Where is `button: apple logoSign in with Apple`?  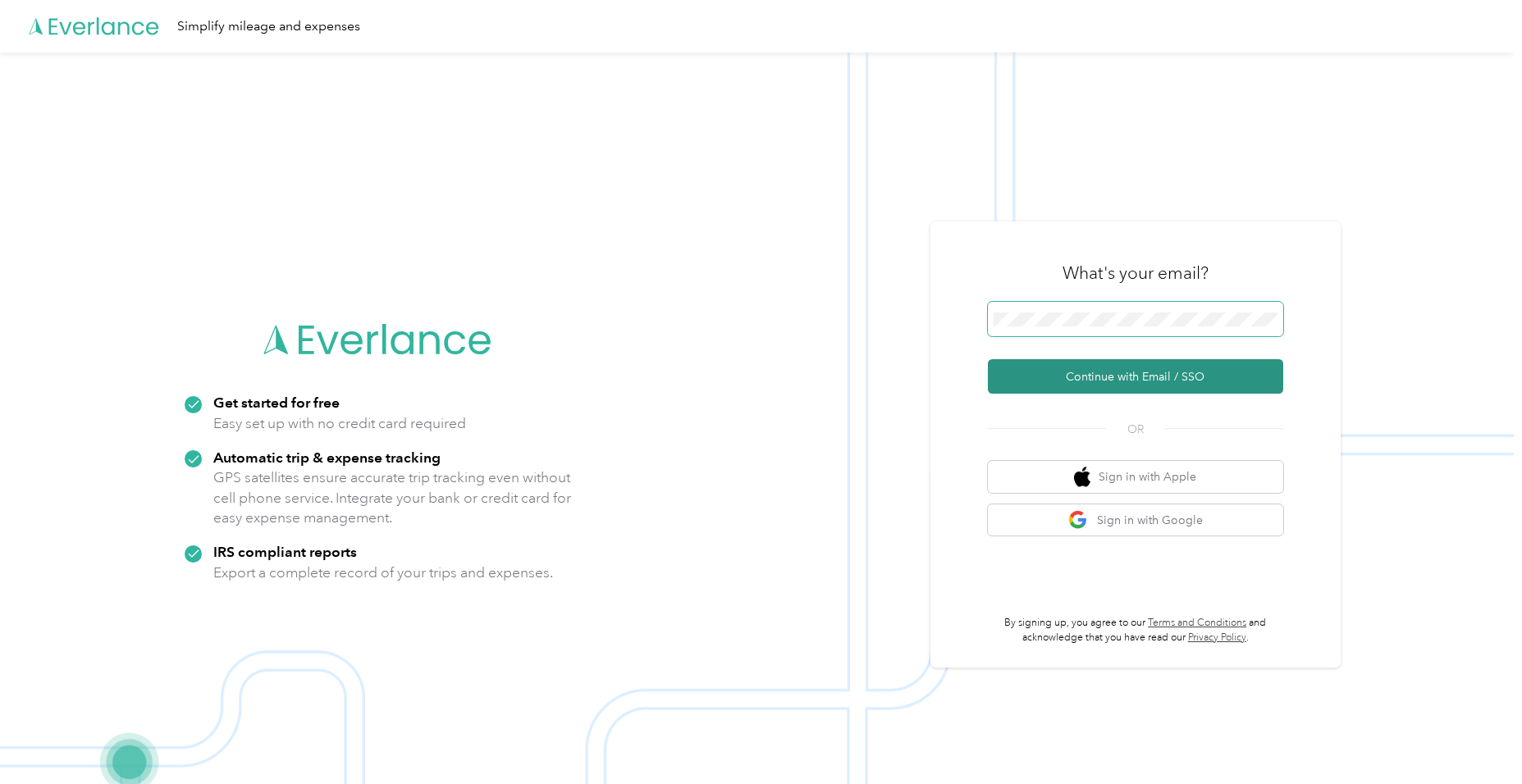 button: apple logoSign in with Apple is located at coordinates (1136, 477).